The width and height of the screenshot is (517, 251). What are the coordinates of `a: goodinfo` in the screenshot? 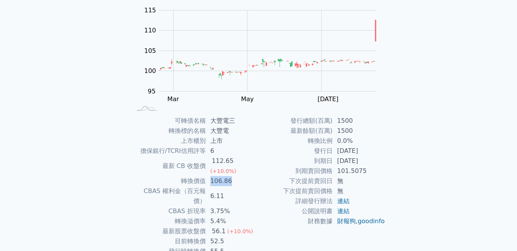 It's located at (371, 221).